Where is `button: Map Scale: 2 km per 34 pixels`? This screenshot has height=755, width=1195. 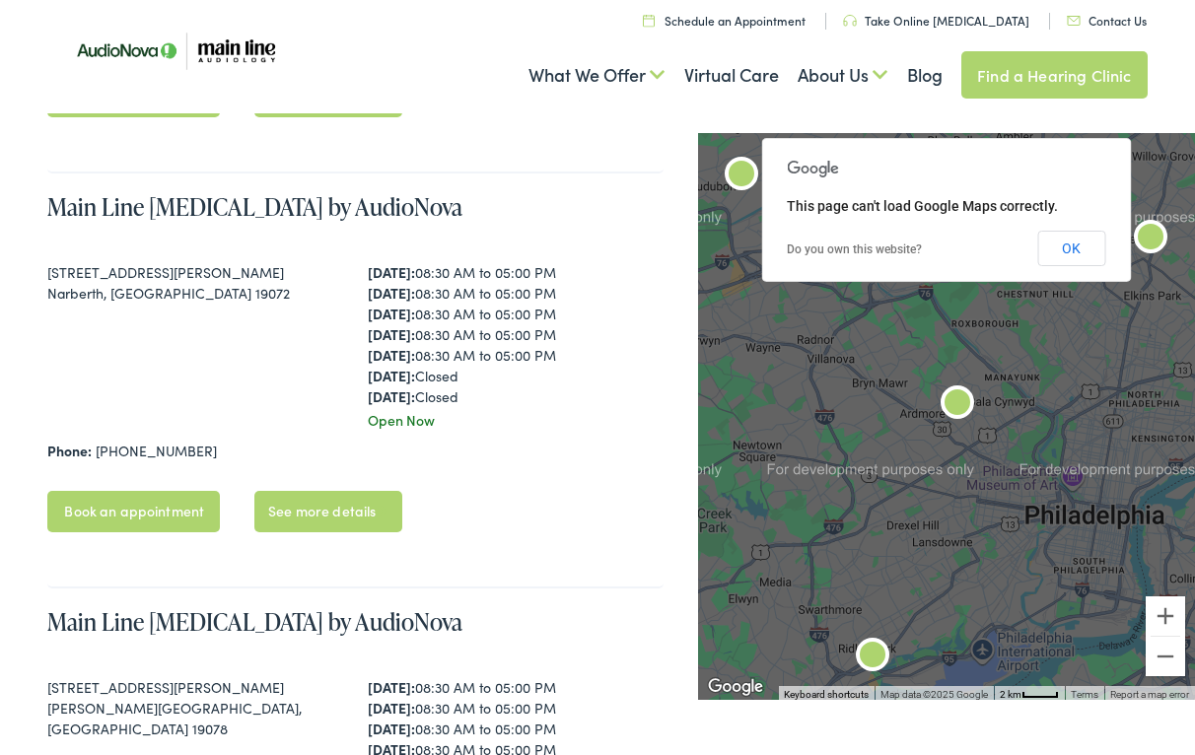
button: Map Scale: 2 km per 34 pixels is located at coordinates (1030, 693).